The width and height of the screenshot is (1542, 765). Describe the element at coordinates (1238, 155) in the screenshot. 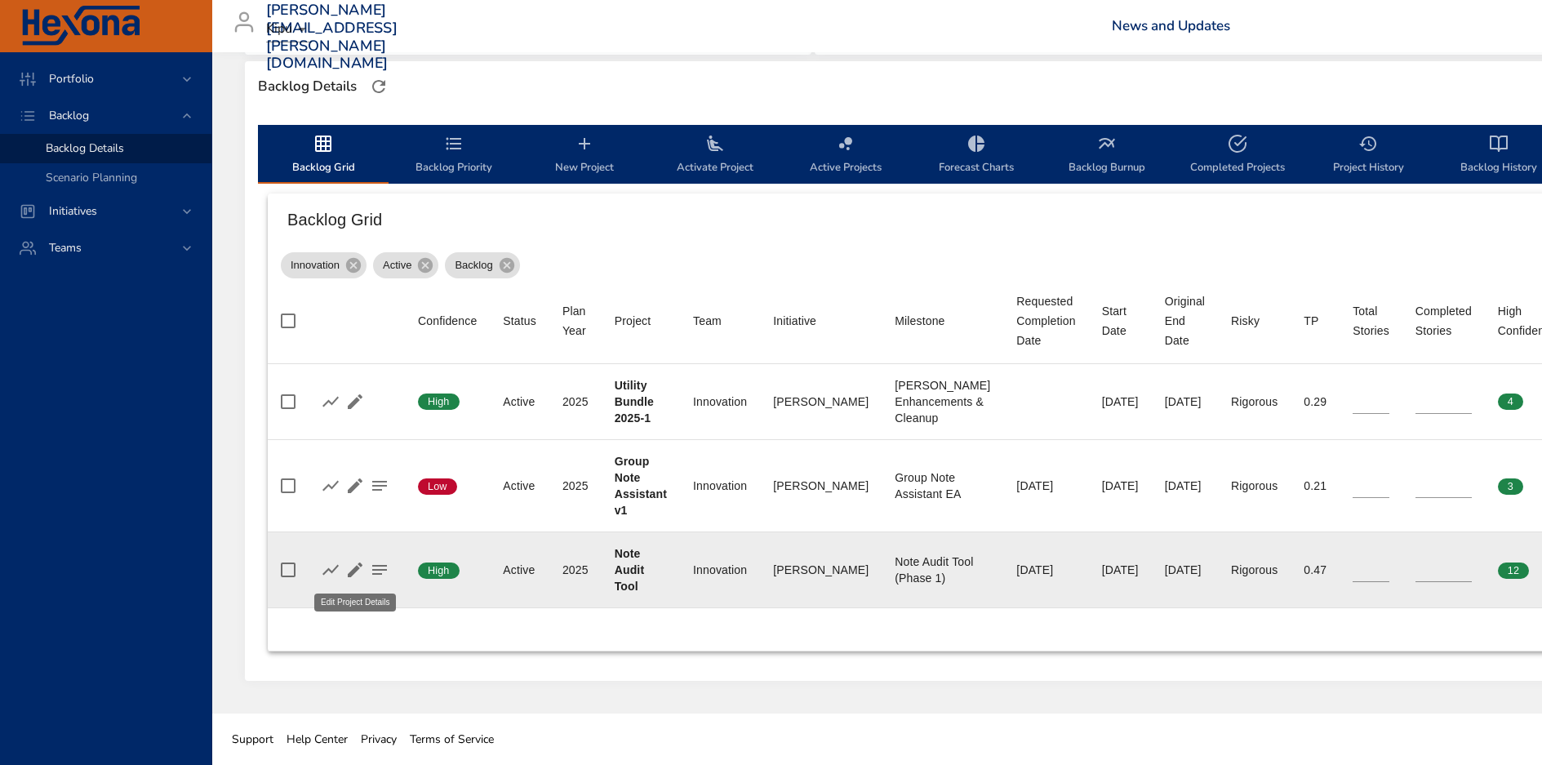

I see `span: Completed Projects` at that location.